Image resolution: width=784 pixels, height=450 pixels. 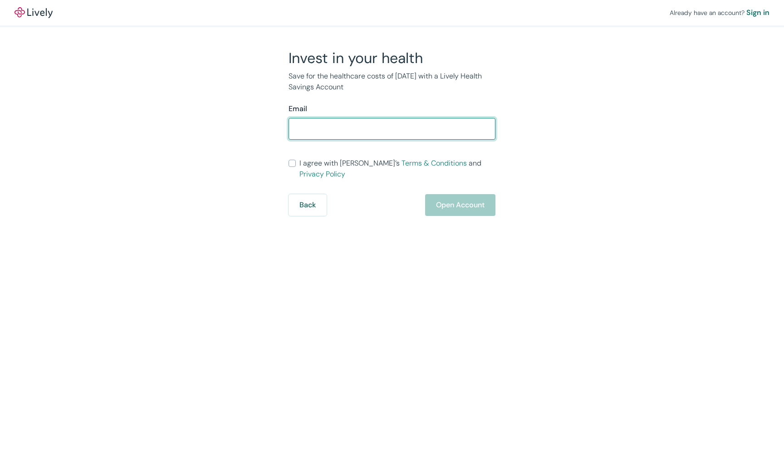 I want to click on div: Already have an account?, so click(x=720, y=13).